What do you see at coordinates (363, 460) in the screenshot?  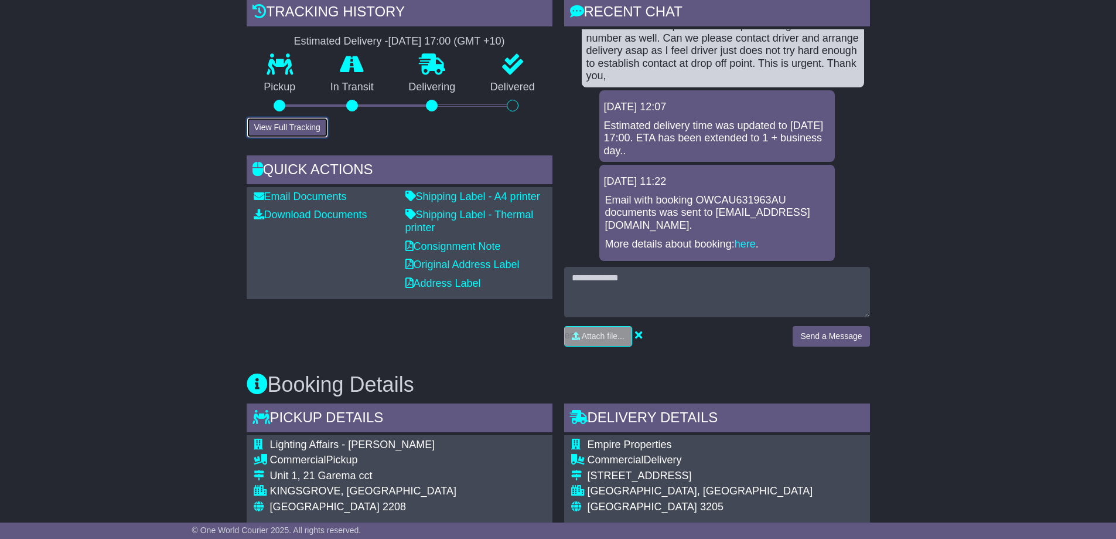 I see `div: Pickup` at bounding box center [363, 460].